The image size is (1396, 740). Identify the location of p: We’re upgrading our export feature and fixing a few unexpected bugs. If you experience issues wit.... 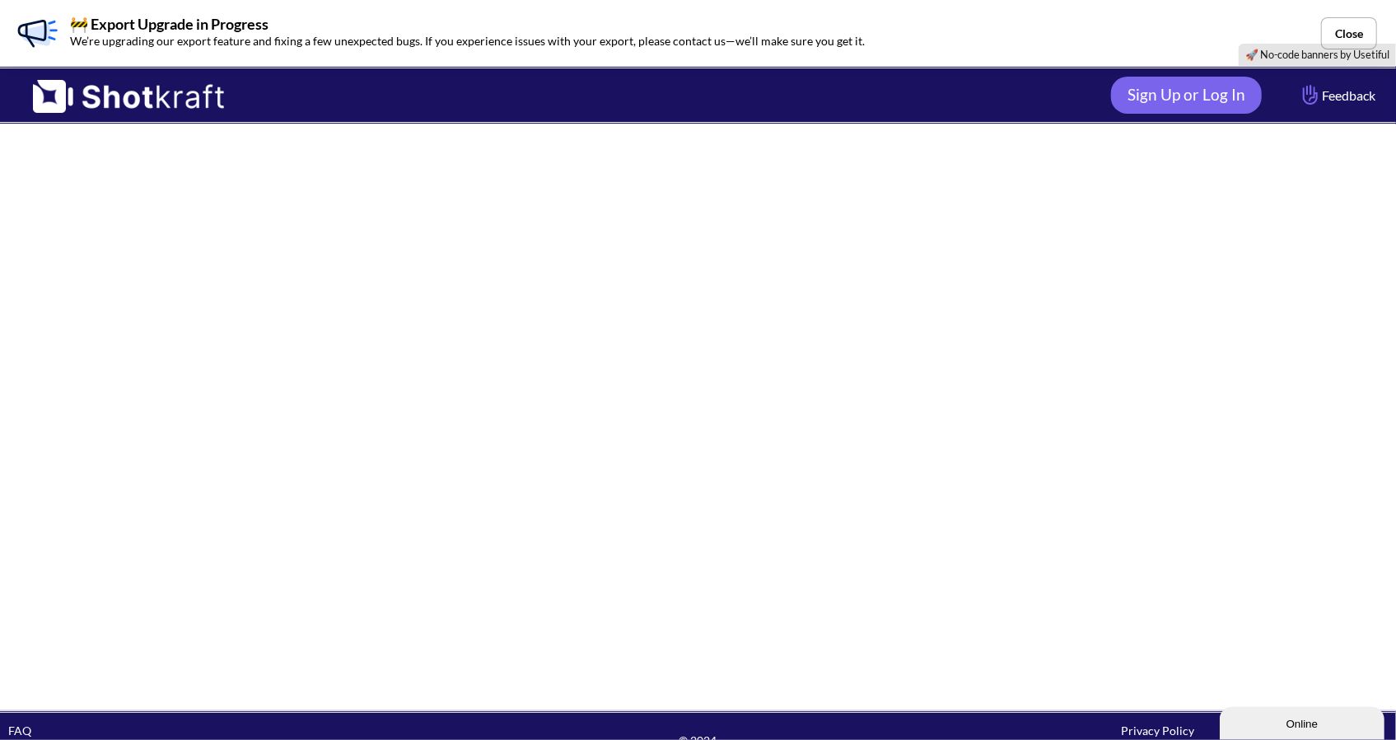
(467, 40).